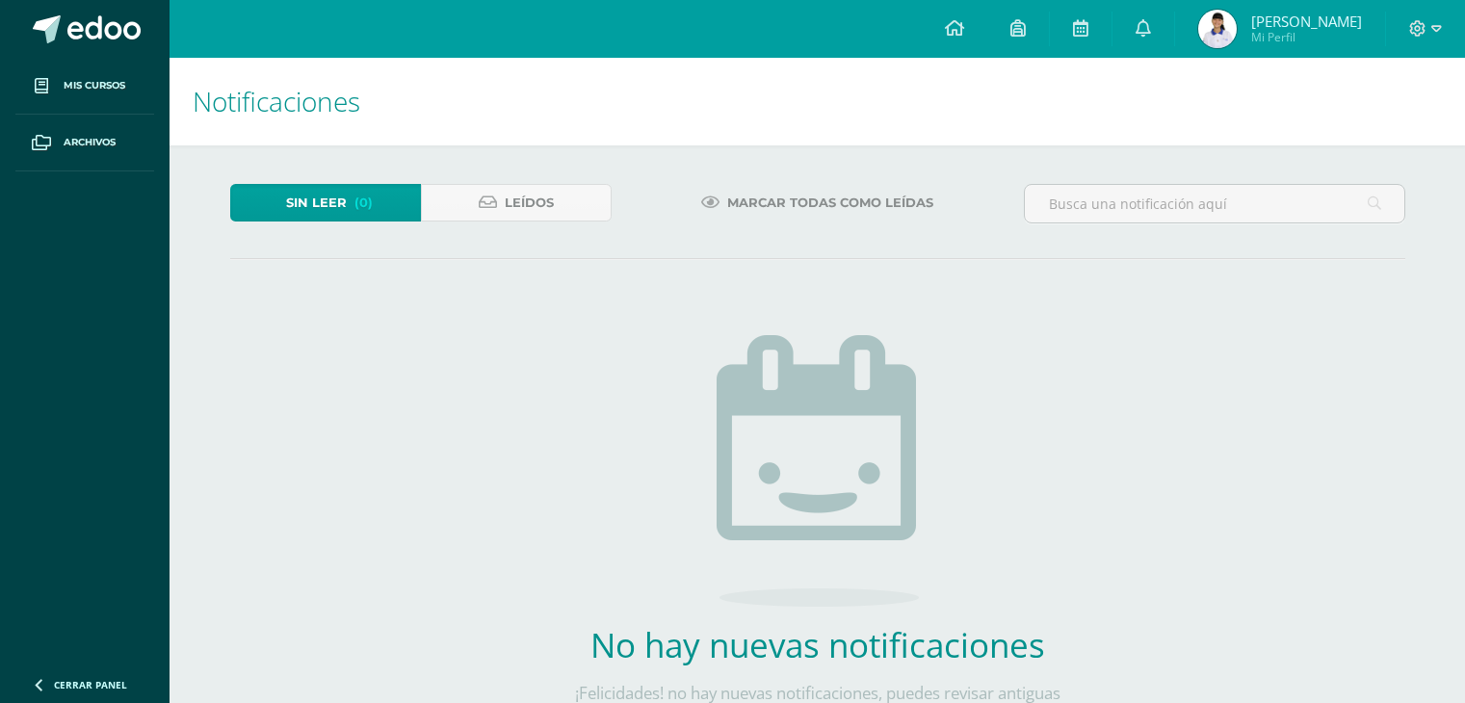 This screenshot has width=1465, height=703. What do you see at coordinates (830, 202) in the screenshot?
I see `span: Marcar todas como leídas` at bounding box center [830, 202].